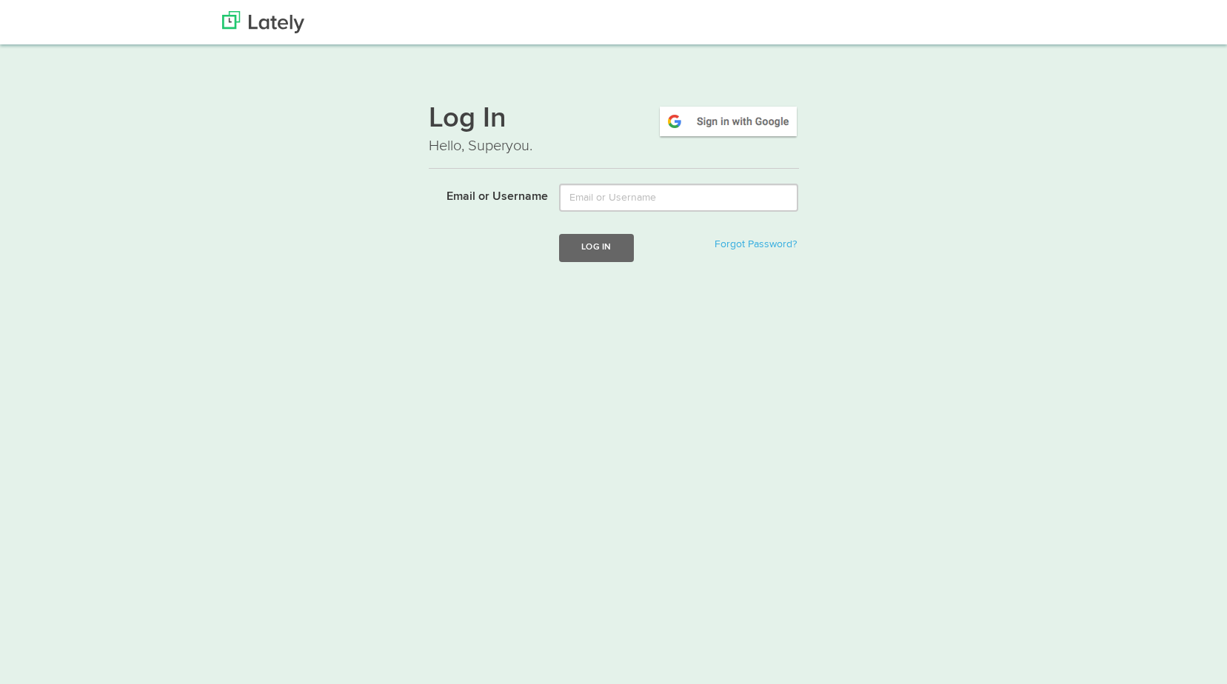  I want to click on a: Forgot Password?, so click(755, 244).